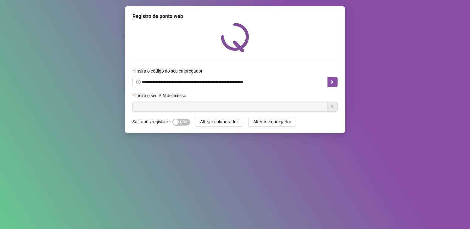  I want to click on button: Alterar empregador, so click(272, 122).